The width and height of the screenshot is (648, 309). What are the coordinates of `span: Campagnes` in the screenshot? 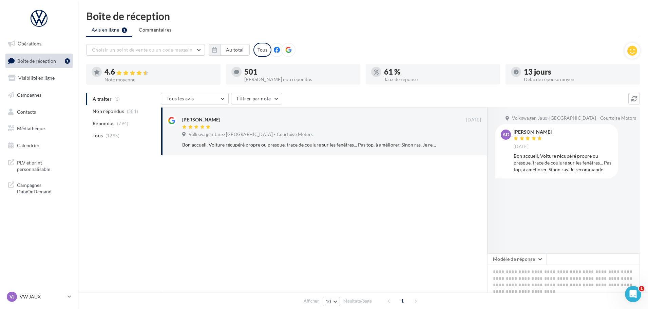 It's located at (29, 95).